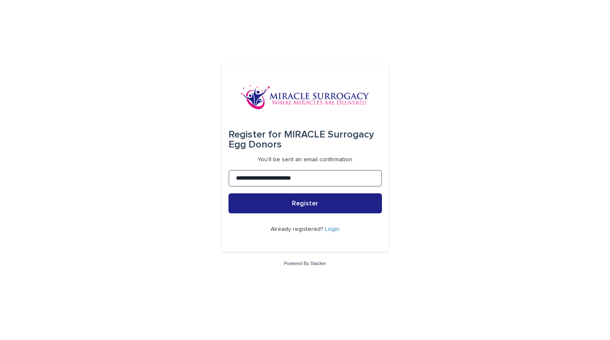 This screenshot has height=340, width=610. What do you see at coordinates (305, 203) in the screenshot?
I see `button: Register` at bounding box center [305, 203].